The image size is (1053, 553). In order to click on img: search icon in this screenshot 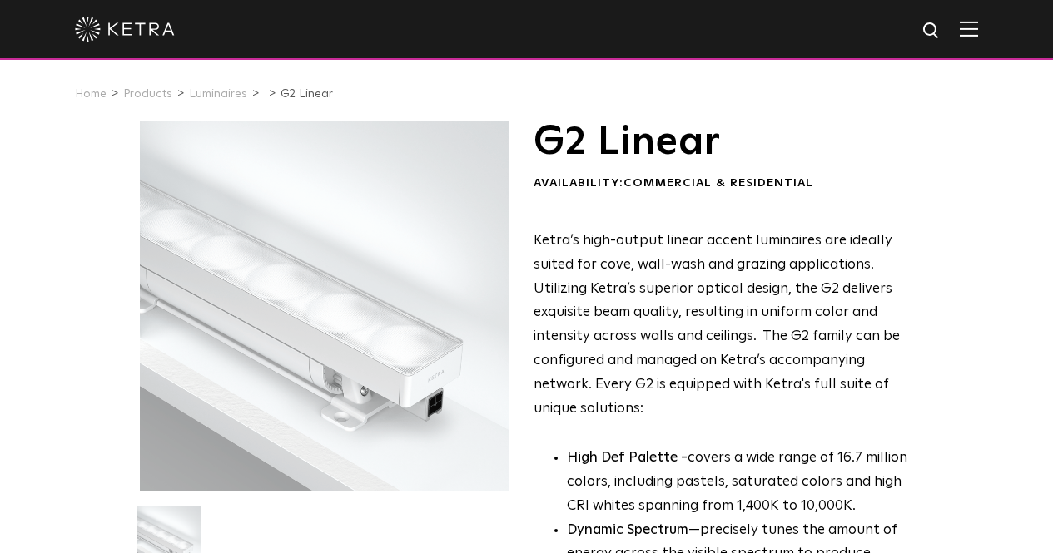, I will do `click(931, 31)`.